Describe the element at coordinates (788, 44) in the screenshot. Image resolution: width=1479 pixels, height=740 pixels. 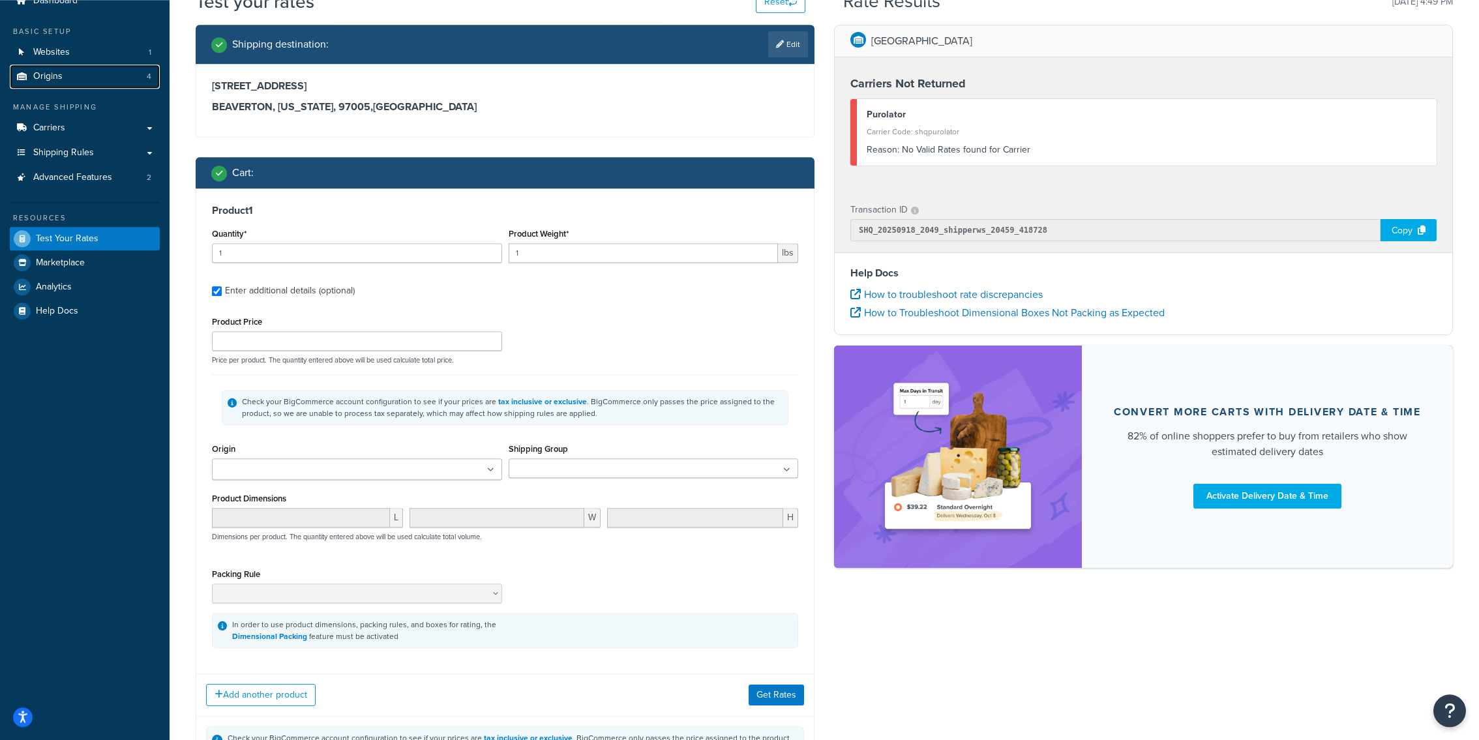
I see `a: Edit` at that location.